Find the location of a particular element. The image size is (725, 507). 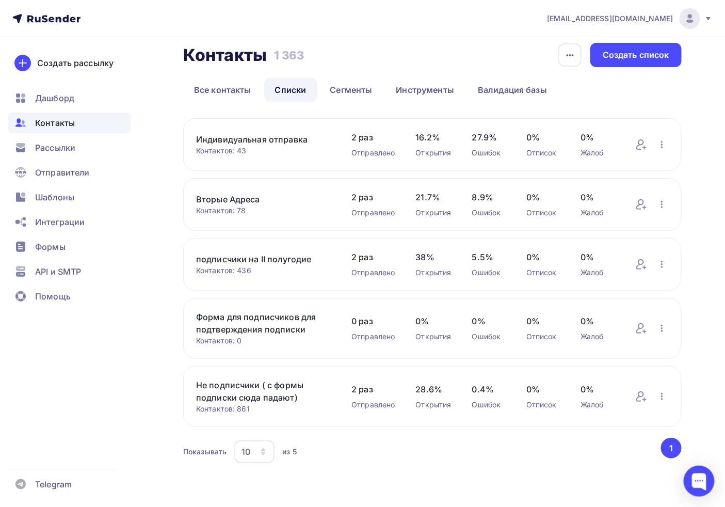

a: Формы is located at coordinates (70, 247).